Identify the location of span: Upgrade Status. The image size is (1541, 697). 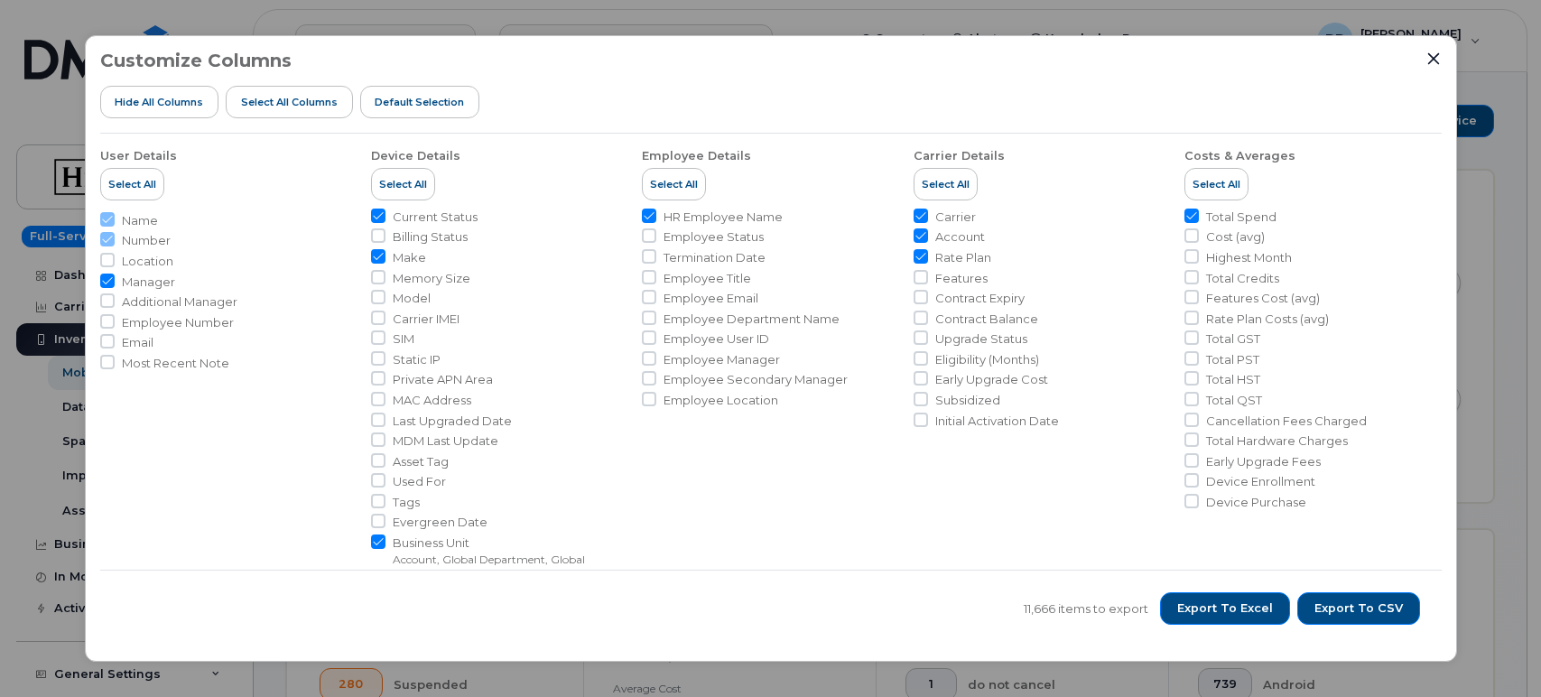
(981, 339).